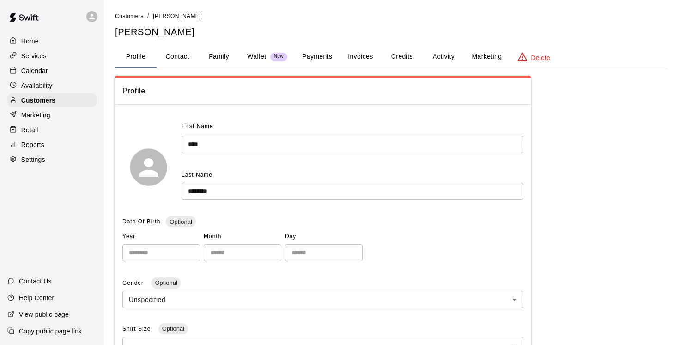 This screenshot has width=679, height=345. I want to click on button: Credits, so click(402, 57).